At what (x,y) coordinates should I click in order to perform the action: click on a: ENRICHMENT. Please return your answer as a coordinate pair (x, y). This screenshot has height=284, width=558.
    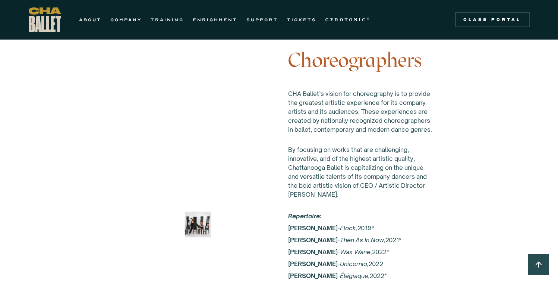
    Looking at the image, I should click on (215, 20).